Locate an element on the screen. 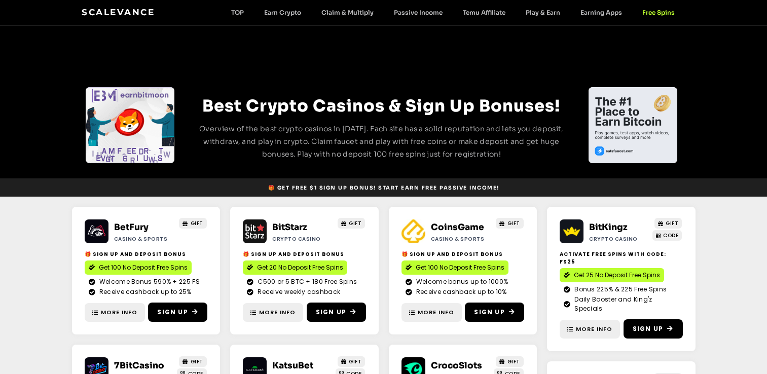 Image resolution: width=767 pixels, height=374 pixels. a: Passive Income is located at coordinates (418, 12).